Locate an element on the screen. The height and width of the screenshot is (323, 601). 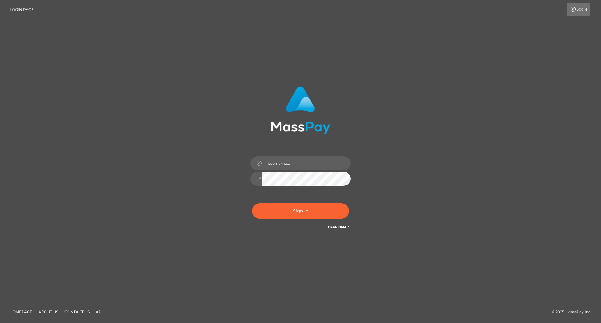
img: MassPay Login is located at coordinates (301, 110).